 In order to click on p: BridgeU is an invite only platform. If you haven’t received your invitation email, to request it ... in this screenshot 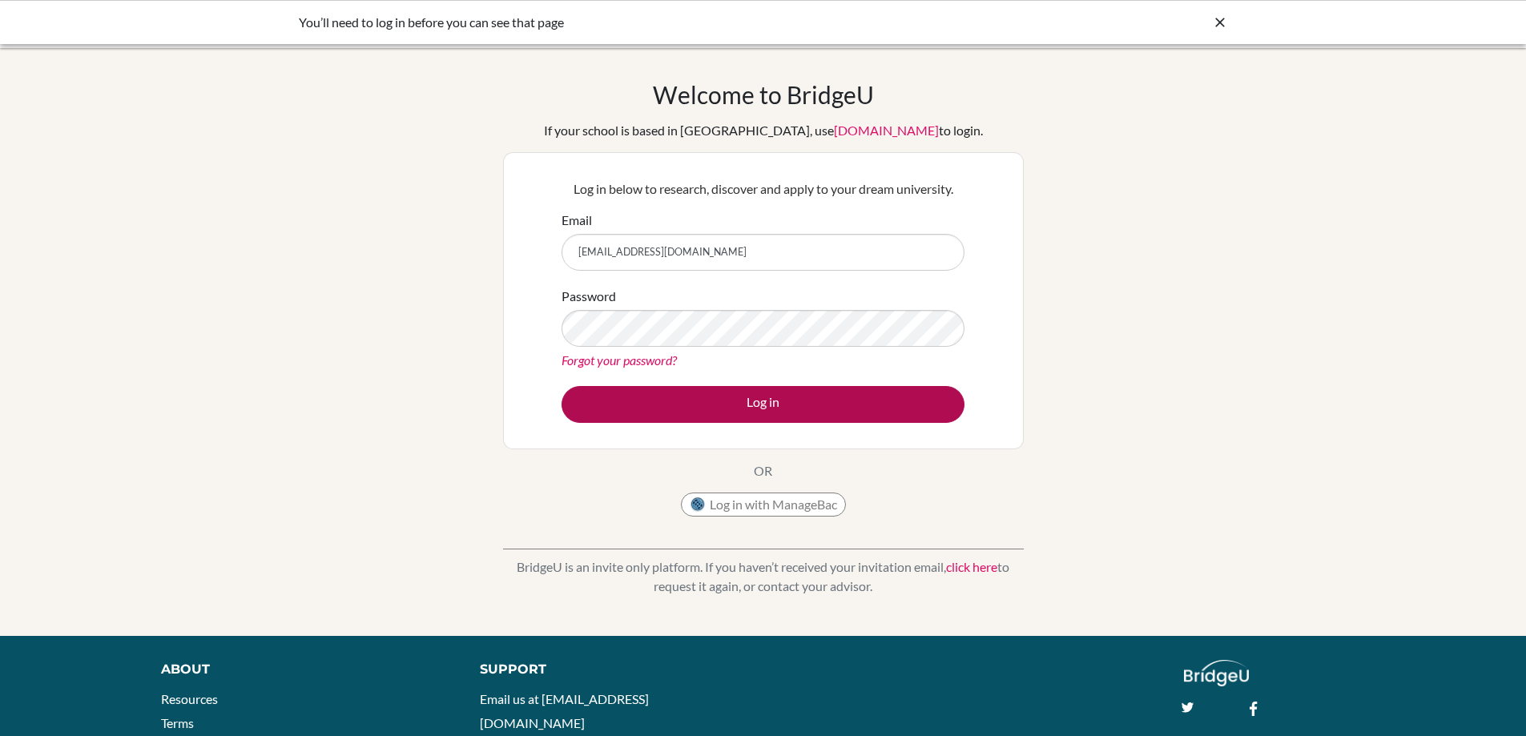, I will do `click(763, 577)`.